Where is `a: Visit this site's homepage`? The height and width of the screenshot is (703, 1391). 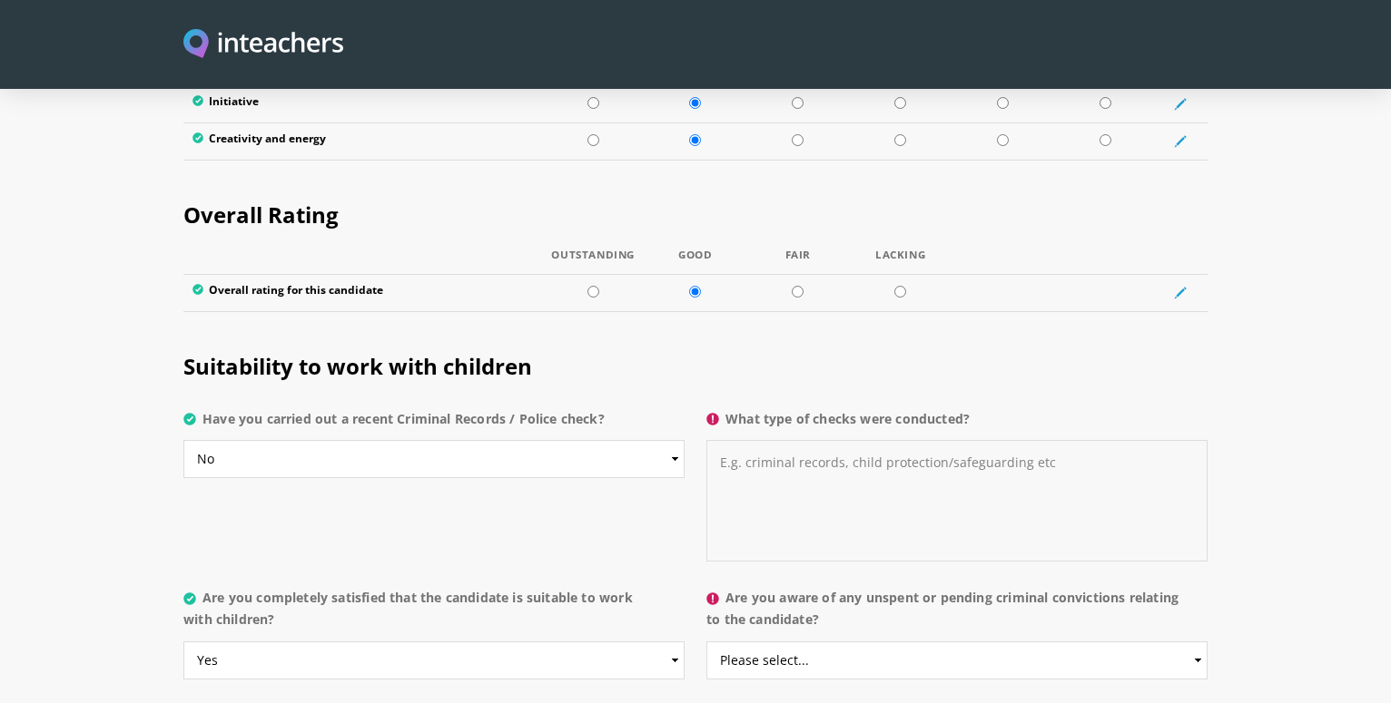 a: Visit this site's homepage is located at coordinates (263, 44).